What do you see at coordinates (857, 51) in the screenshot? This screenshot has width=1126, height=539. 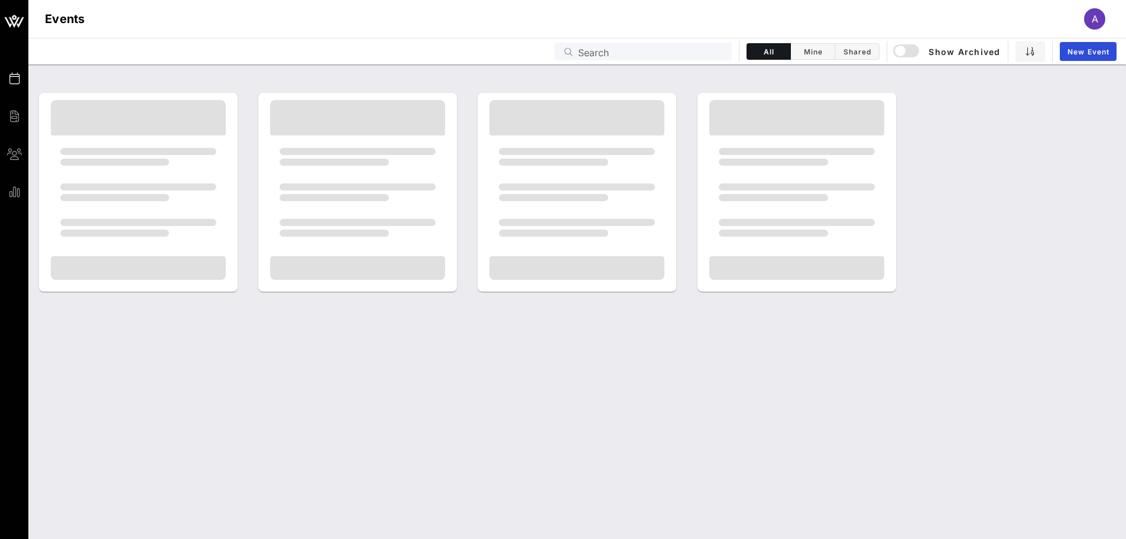 I see `button: Shared` at bounding box center [857, 51].